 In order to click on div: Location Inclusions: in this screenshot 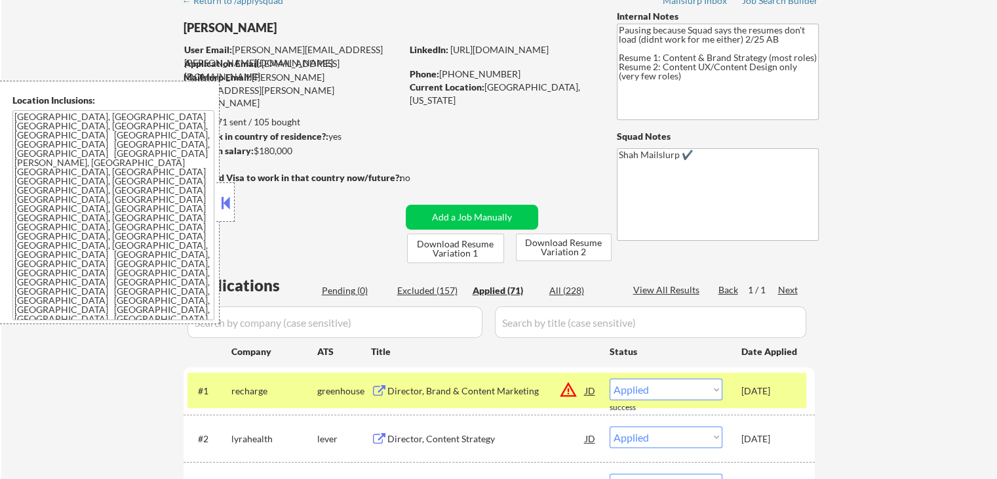, I will do `click(113, 100)`.